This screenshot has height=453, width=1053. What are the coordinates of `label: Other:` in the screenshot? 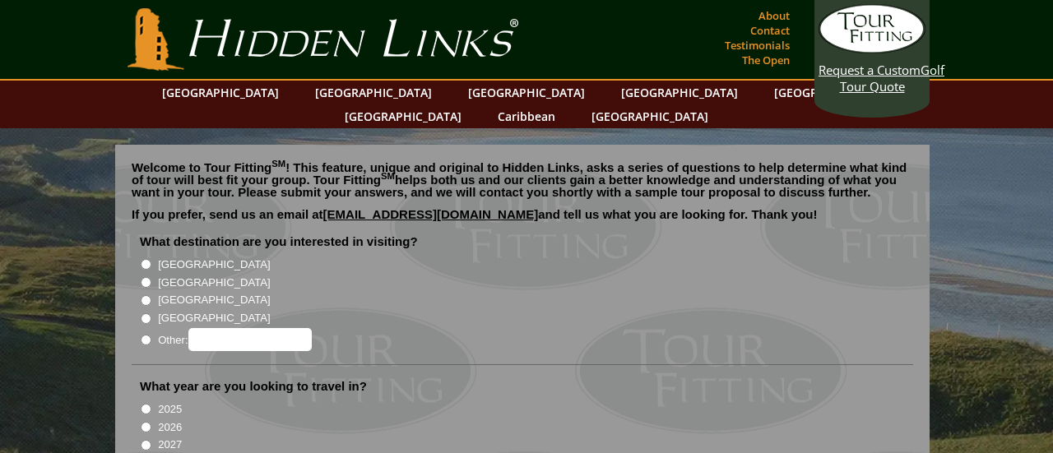 It's located at (235, 340).